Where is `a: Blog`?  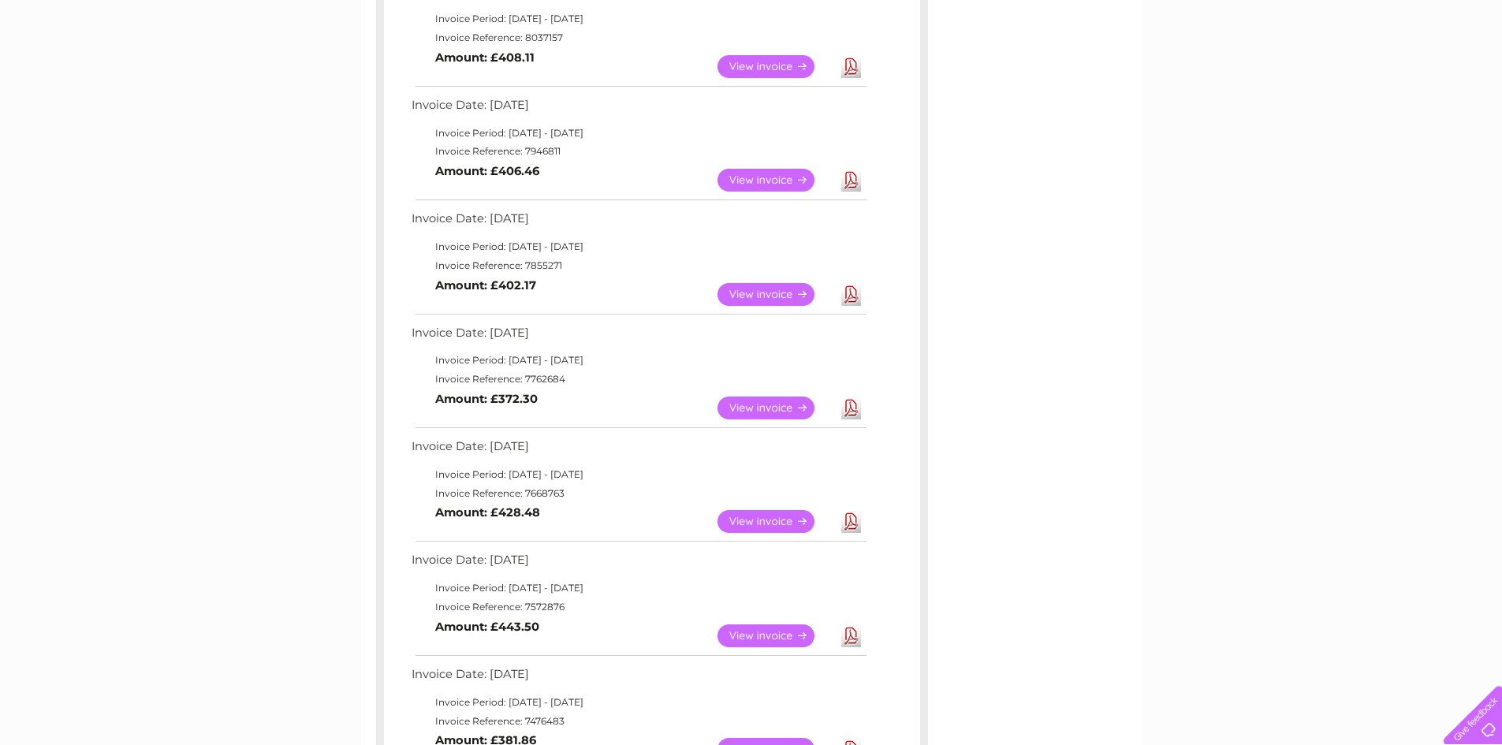
a: Blog is located at coordinates (1376, 73).